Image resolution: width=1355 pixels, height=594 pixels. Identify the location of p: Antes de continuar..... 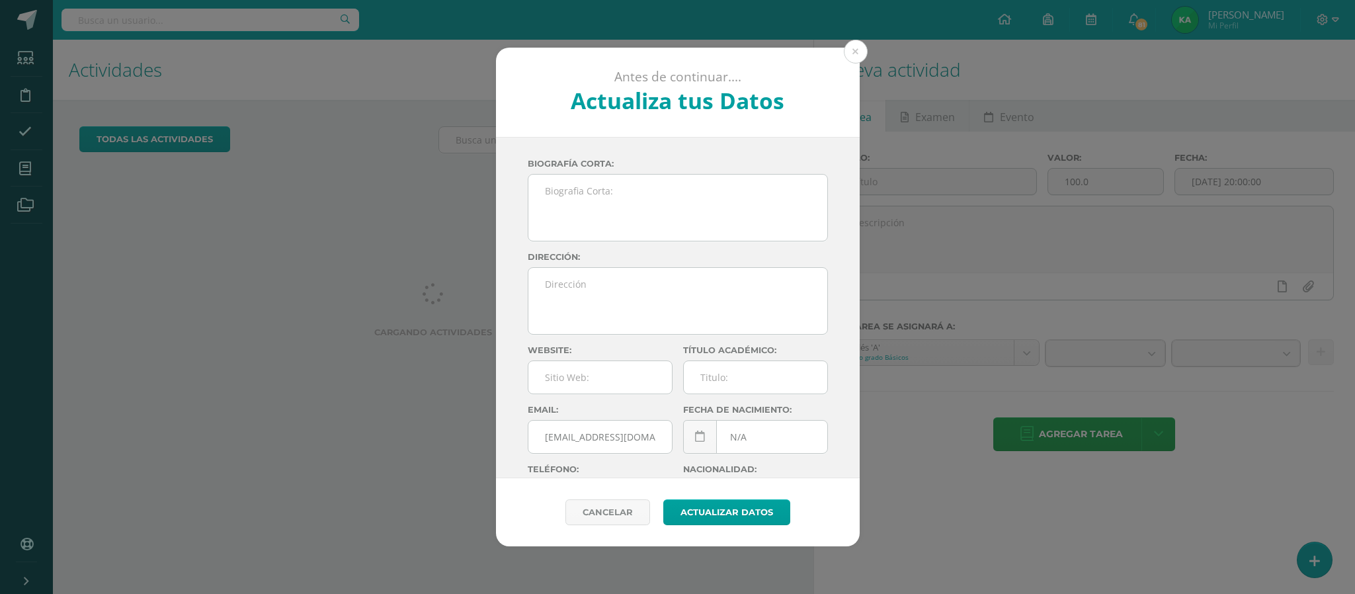
(677, 77).